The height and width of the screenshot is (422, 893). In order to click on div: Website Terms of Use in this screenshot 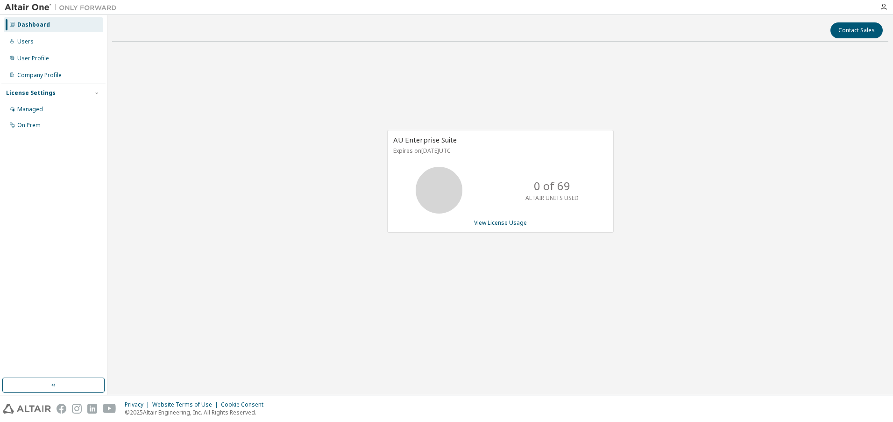, I will do `click(186, 404)`.